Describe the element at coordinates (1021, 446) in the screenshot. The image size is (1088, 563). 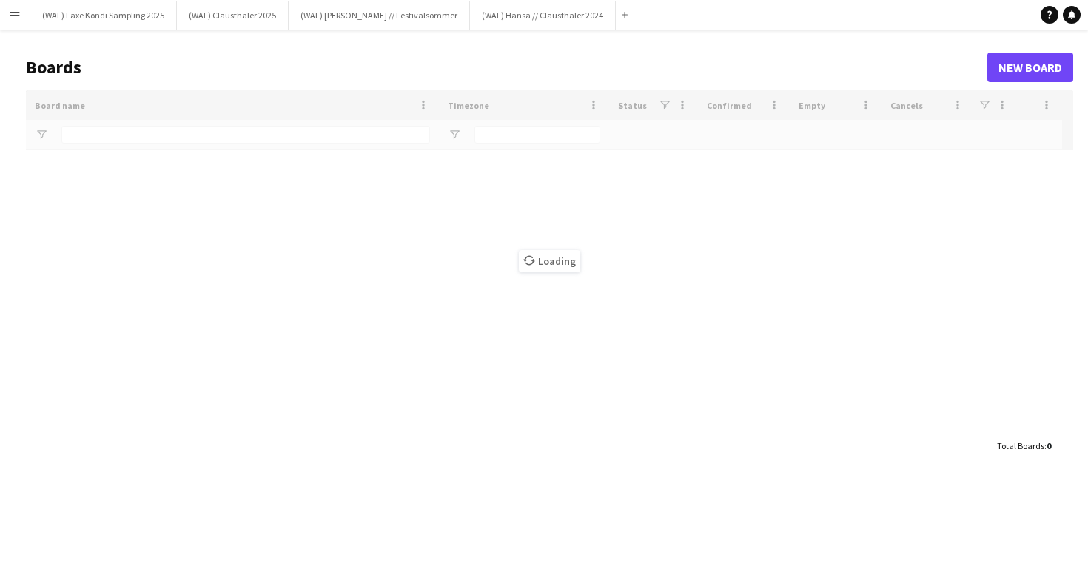
I see `span: Total Boards` at that location.